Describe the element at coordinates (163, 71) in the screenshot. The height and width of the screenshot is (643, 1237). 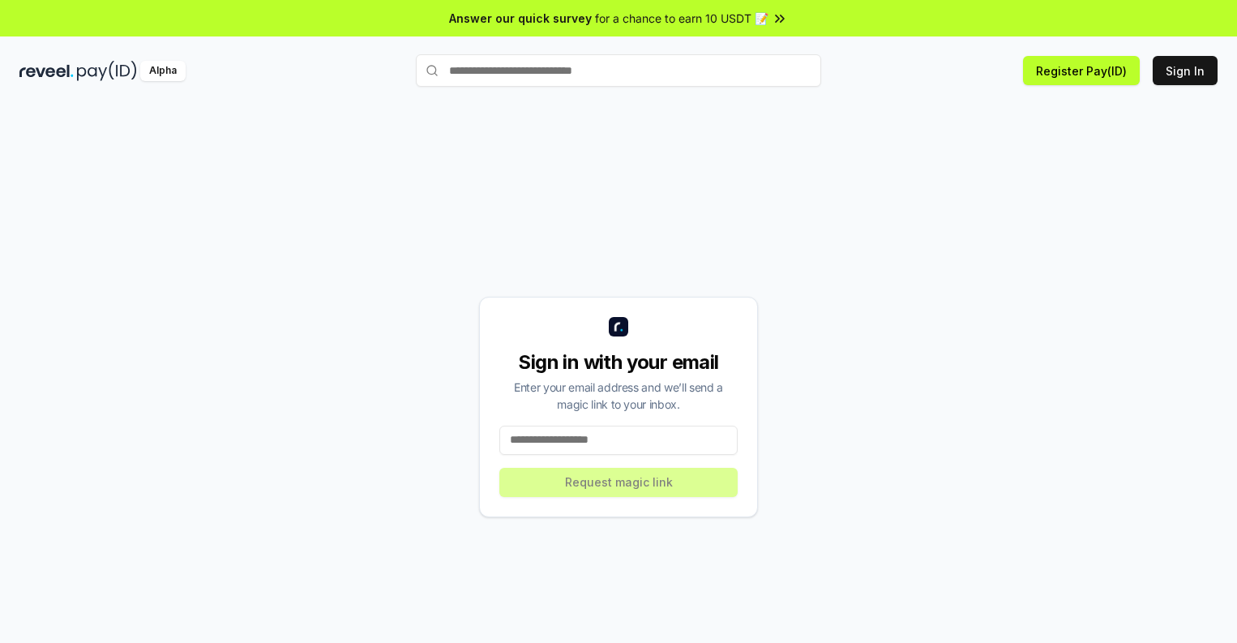
I see `div: Alpha` at that location.